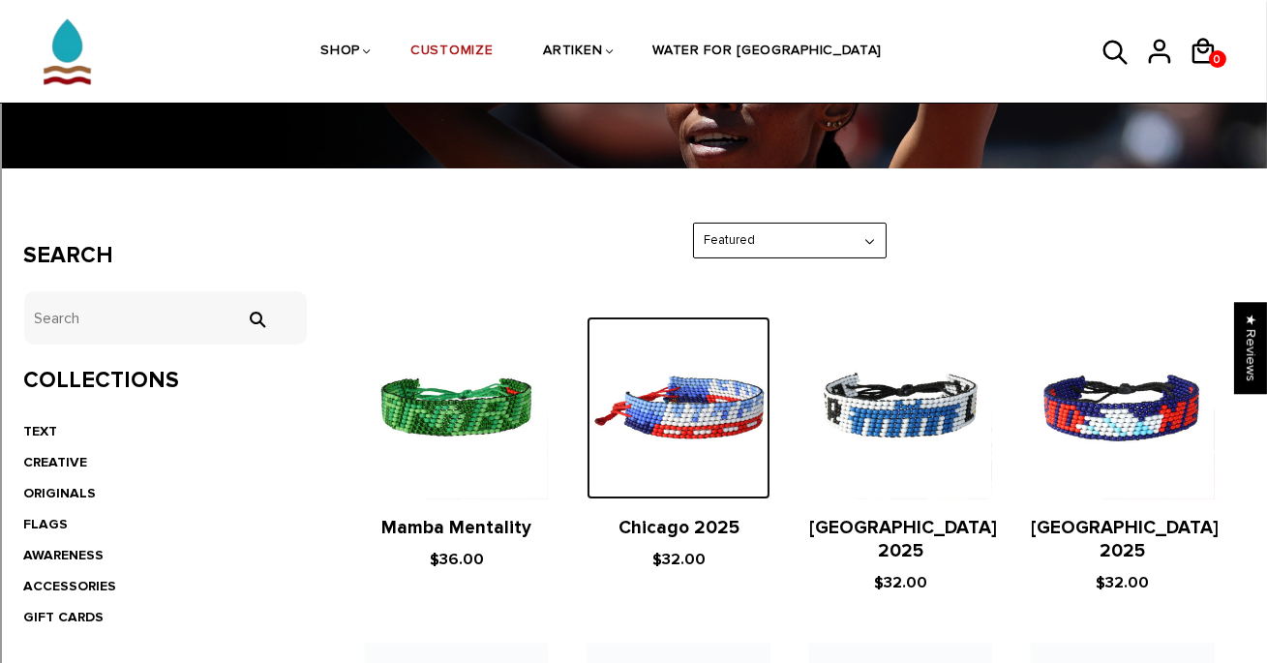  I want to click on a: CUSTOMIZE, so click(451, 52).